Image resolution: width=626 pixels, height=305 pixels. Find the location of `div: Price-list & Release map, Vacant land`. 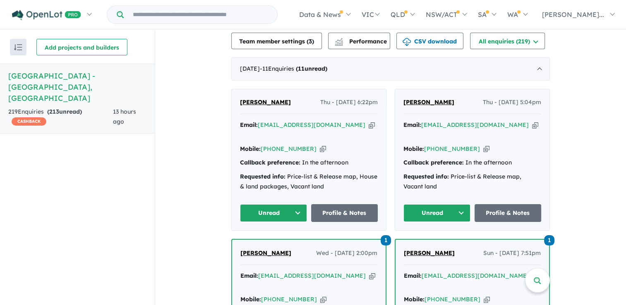

div: Price-list & Release map, Vacant land is located at coordinates (472, 182).